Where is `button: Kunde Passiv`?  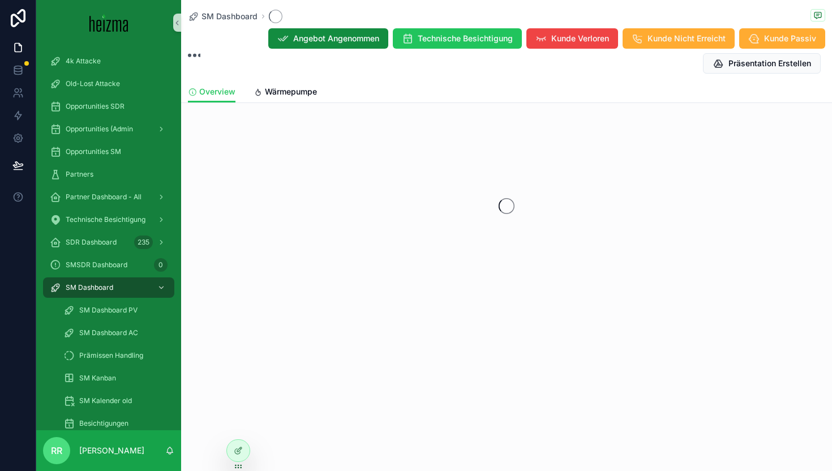
button: Kunde Passiv is located at coordinates (782, 38).